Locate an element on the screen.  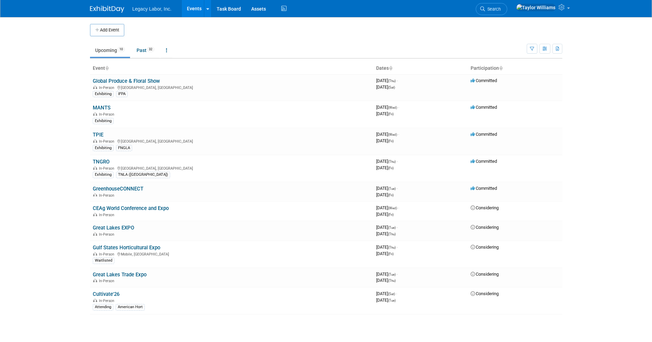
a: CEAg World Conference and Expo is located at coordinates (131, 209).